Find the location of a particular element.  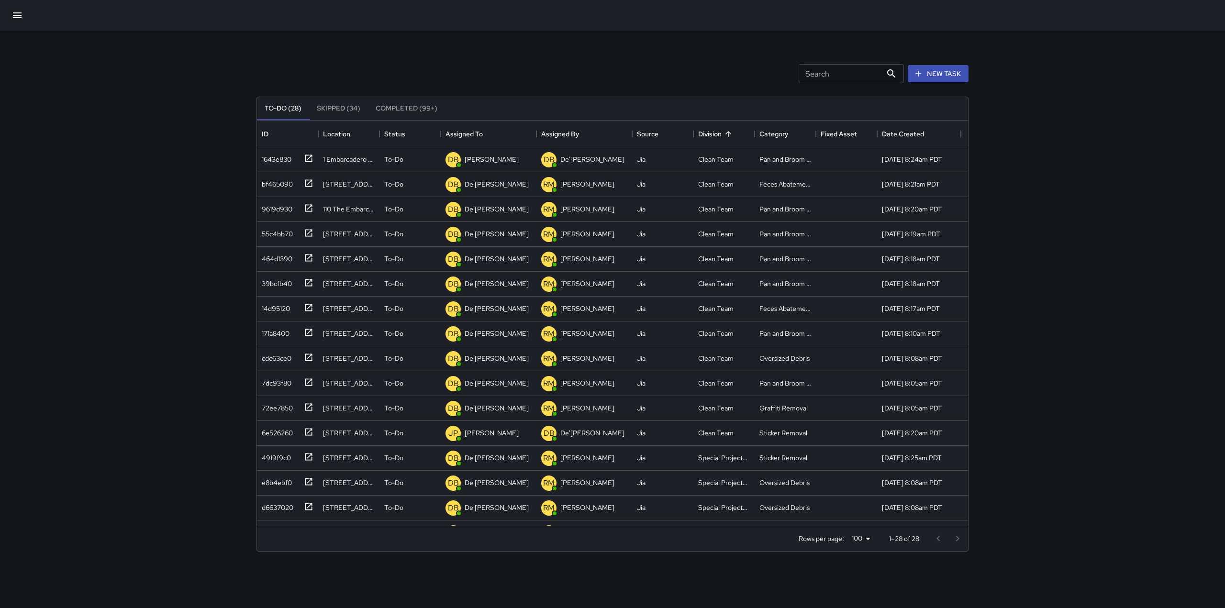

div: Special Projects Team is located at coordinates (724, 483).